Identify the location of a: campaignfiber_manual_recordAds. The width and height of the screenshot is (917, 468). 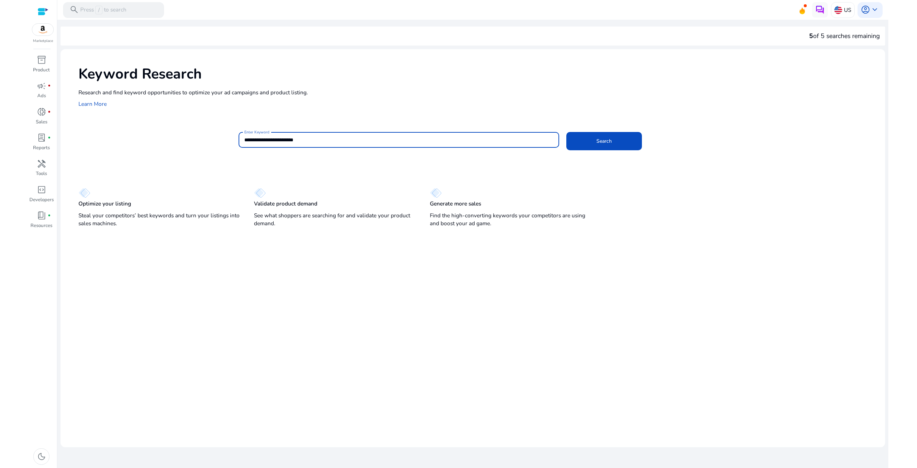
(41, 92).